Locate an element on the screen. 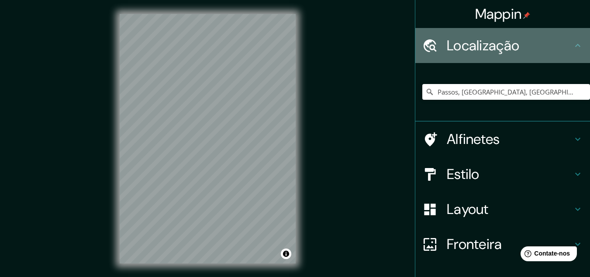 The height and width of the screenshot is (277, 590). img: pin-icon.png is located at coordinates (527, 15).